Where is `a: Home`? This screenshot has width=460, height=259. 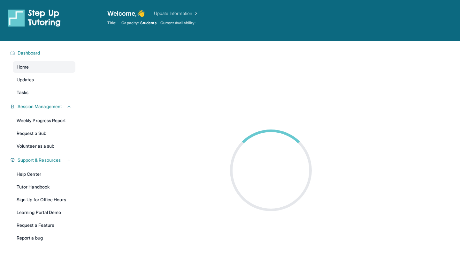
a: Home is located at coordinates (44, 67).